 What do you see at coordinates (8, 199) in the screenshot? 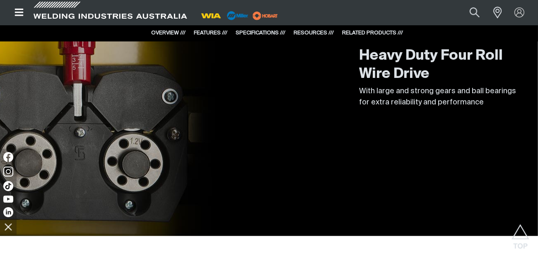
I see `img: YouTube` at bounding box center [8, 199].